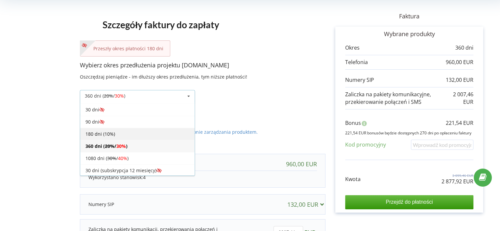 This screenshot has width=500, height=231. Describe the element at coordinates (137, 170) in the screenshot. I see `div: 30 dni (subskrypcja 12 miesięcy)` at that location.